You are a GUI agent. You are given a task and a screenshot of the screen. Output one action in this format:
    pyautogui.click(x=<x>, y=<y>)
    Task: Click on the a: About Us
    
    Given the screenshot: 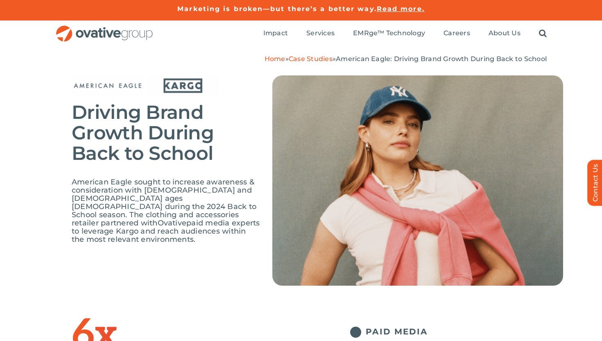 What is the action you would take?
    pyautogui.click(x=505, y=34)
    